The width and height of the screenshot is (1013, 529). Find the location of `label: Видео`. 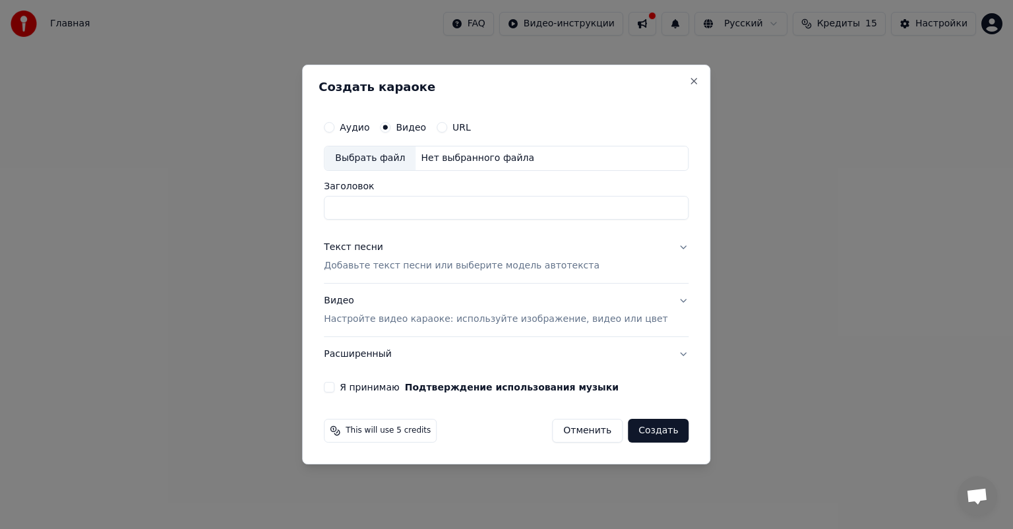

label: Видео is located at coordinates (411, 127).